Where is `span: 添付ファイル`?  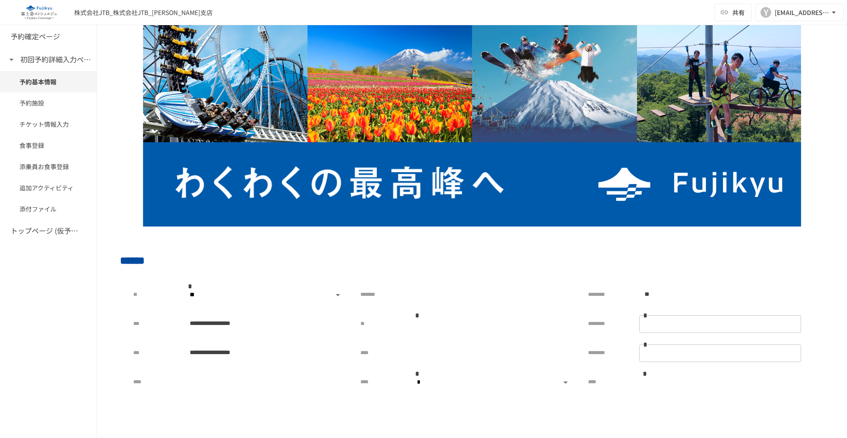
span: 添付ファイル is located at coordinates (48, 209).